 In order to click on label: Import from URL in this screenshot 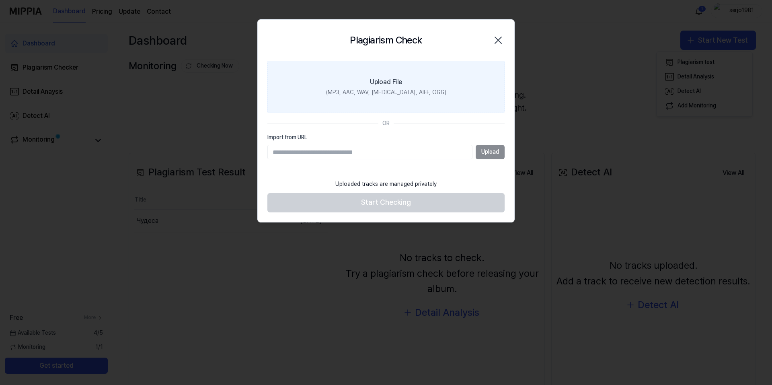, I will do `click(386, 137)`.